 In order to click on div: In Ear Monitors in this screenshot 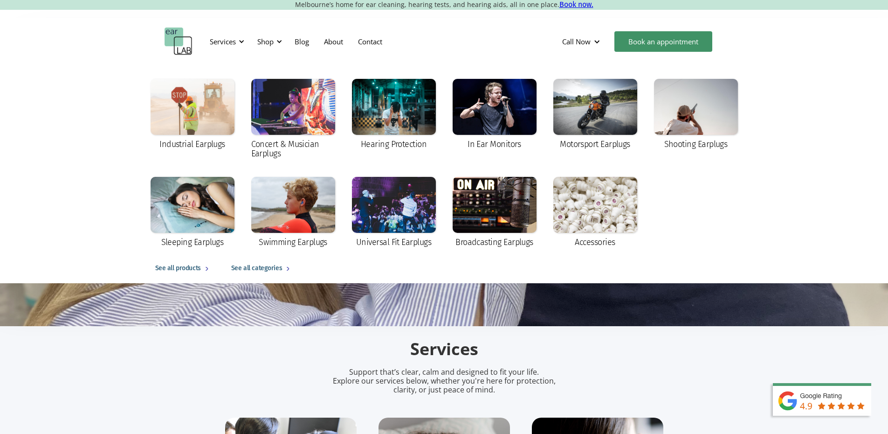, I will do `click(494, 144)`.